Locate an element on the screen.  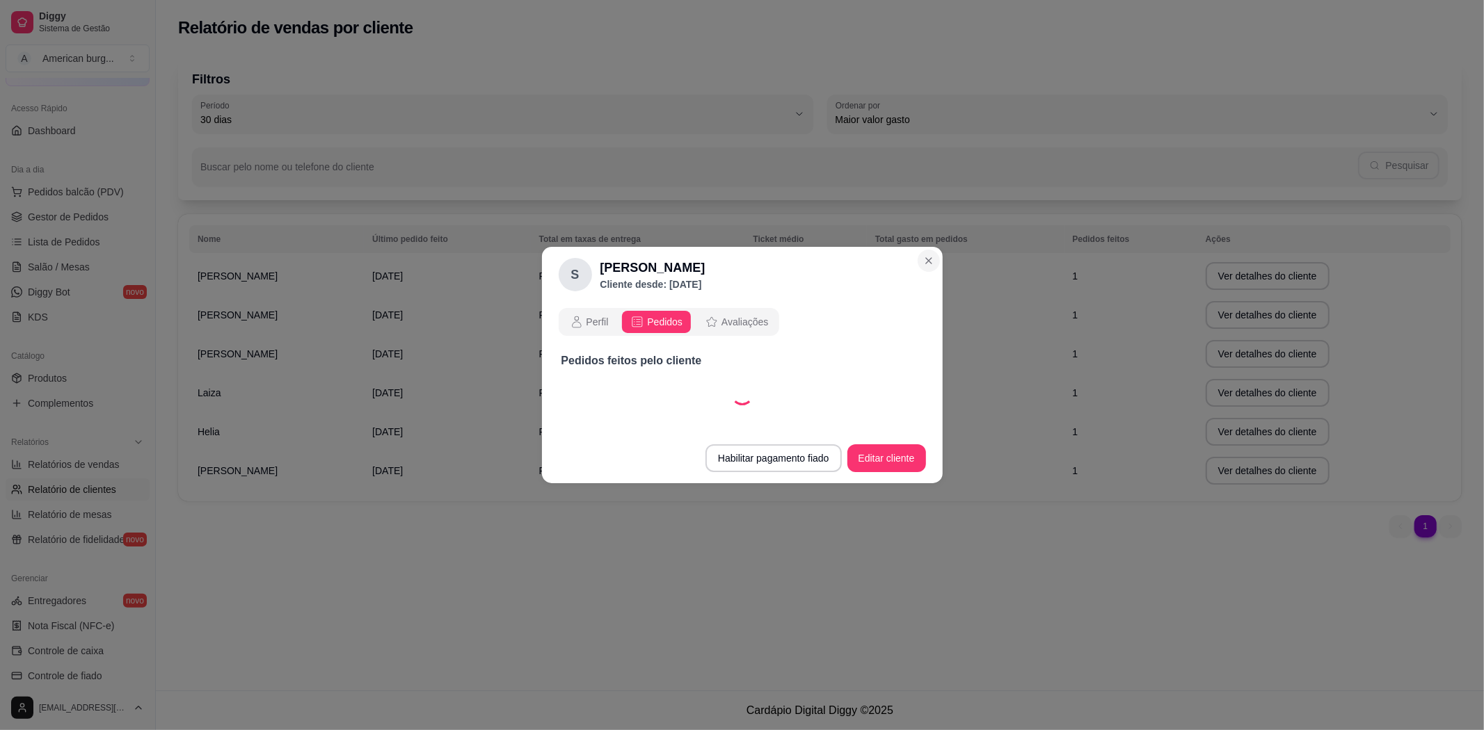
span: Avaliações is located at coordinates (744, 322).